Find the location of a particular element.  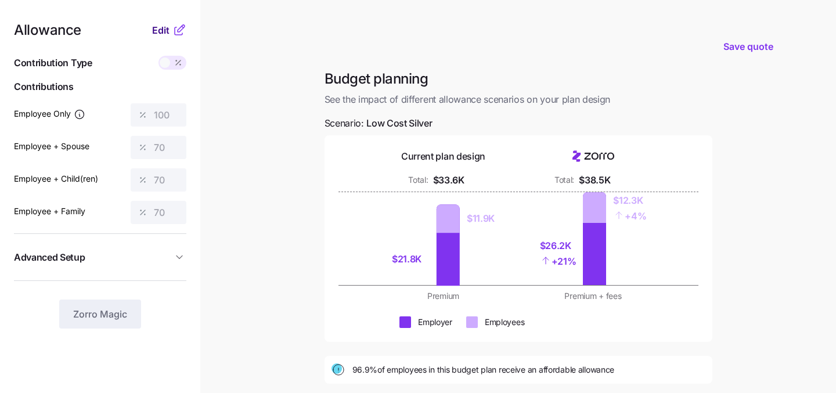

div: + 4% is located at coordinates (630, 215).